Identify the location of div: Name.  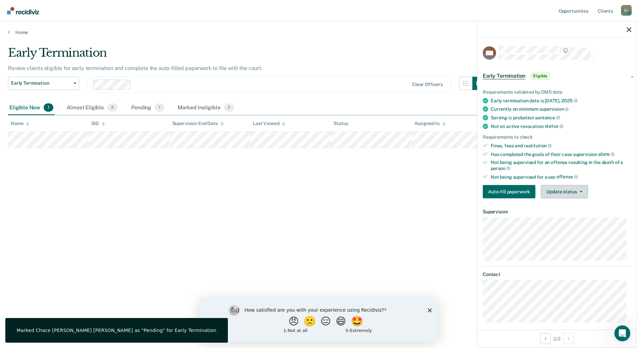
(20, 123).